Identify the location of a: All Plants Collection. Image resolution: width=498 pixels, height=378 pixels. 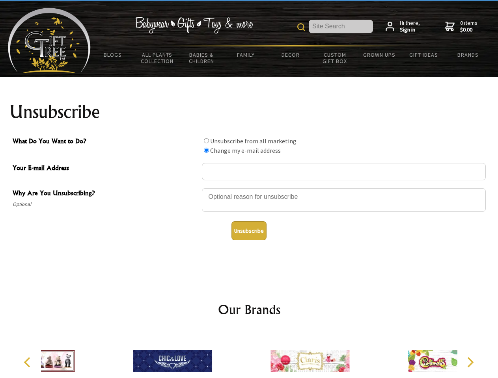
(157, 58).